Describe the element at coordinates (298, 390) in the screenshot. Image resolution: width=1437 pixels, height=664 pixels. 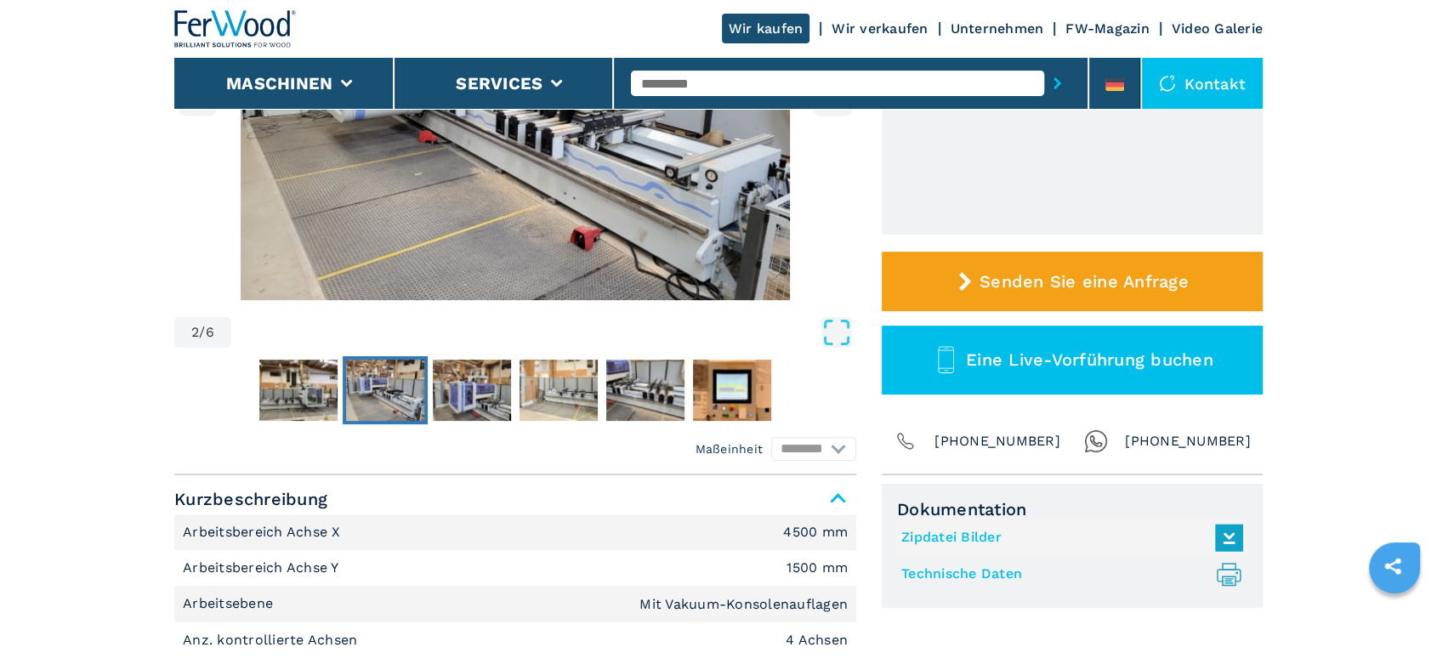
I see `button: Go to Slide 1` at that location.